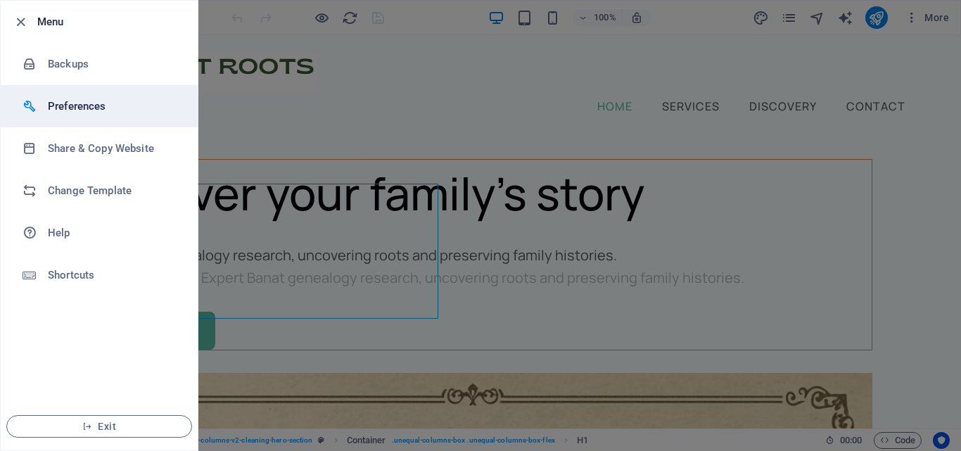  I want to click on h6: Preferences, so click(113, 106).